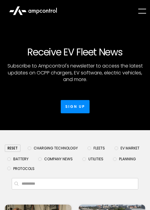 This screenshot has width=150, height=210. I want to click on span: Company News, so click(58, 159).